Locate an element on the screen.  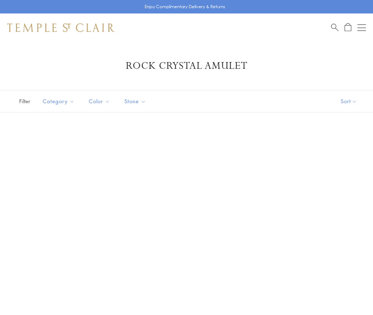
a: Search is located at coordinates (335, 27).